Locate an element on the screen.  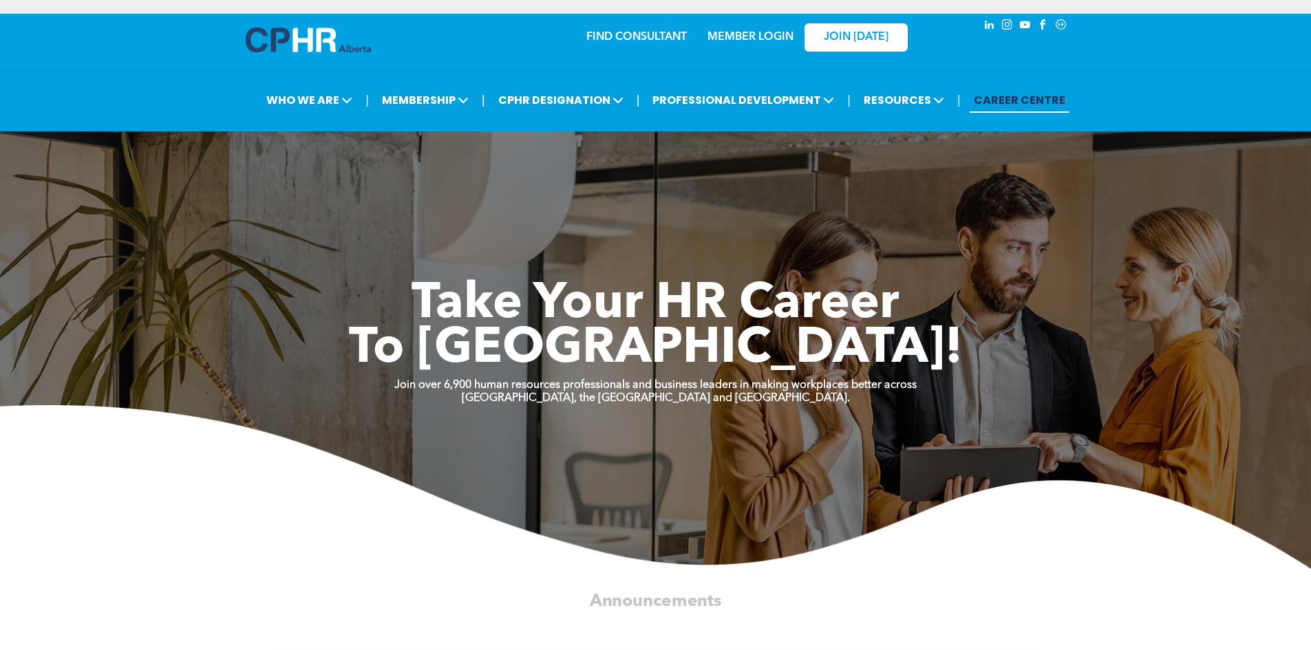
span: WHO WE ARE is located at coordinates (309, 100).